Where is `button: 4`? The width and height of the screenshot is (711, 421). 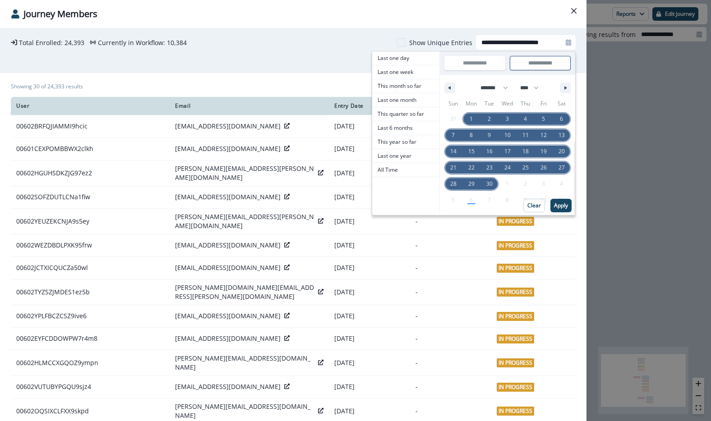 button: 4 is located at coordinates (526, 119).